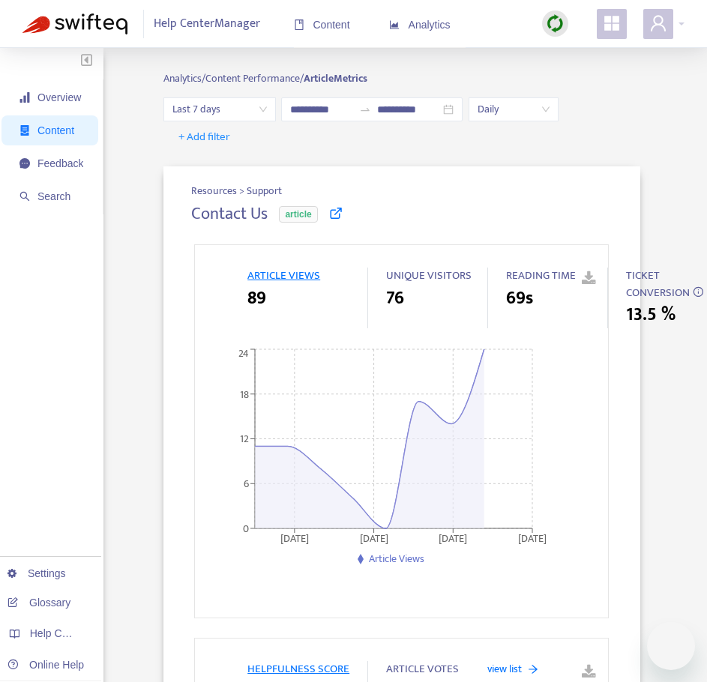  I want to click on span: Overview, so click(59, 97).